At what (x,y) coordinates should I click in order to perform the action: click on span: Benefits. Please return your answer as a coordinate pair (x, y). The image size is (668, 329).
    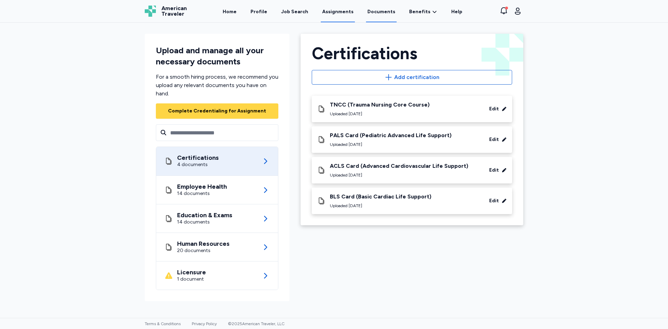
    Looking at the image, I should click on (419, 12).